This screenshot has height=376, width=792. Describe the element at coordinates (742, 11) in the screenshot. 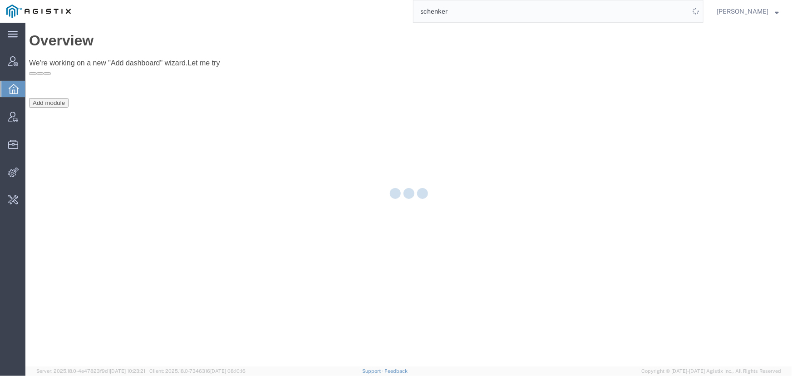

I see `span: Jenneffer Jahraus` at that location.